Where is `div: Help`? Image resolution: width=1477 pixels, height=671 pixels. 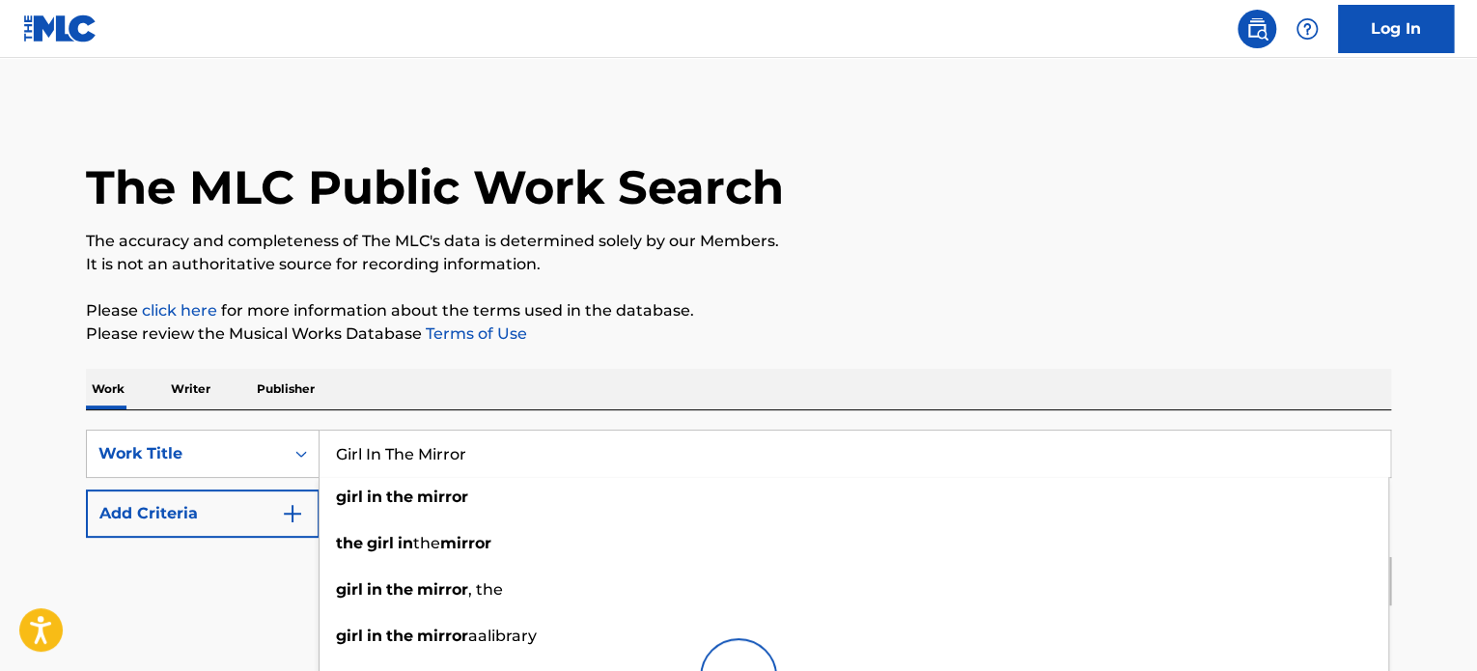 div: Help is located at coordinates (1307, 29).